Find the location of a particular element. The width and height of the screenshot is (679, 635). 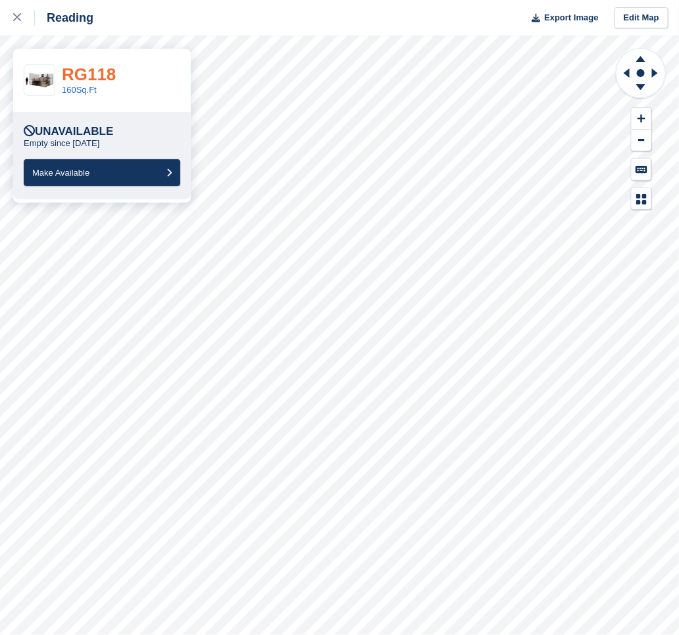

div: Unavailable is located at coordinates (68, 132).